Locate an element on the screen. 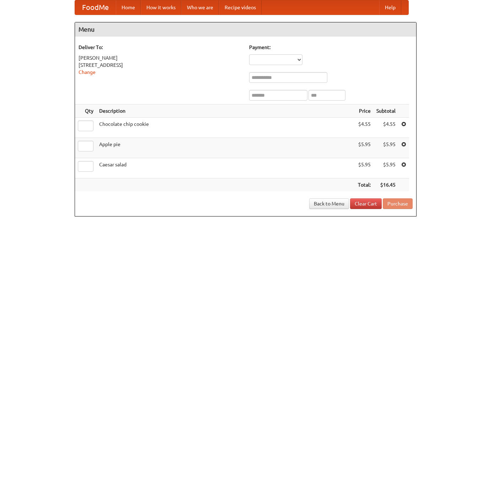 This screenshot has height=503, width=483. td: Caesar salad is located at coordinates (226, 168).